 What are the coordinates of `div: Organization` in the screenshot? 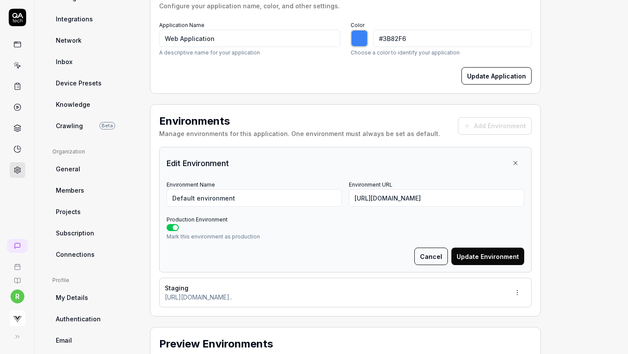 It's located at (94, 152).